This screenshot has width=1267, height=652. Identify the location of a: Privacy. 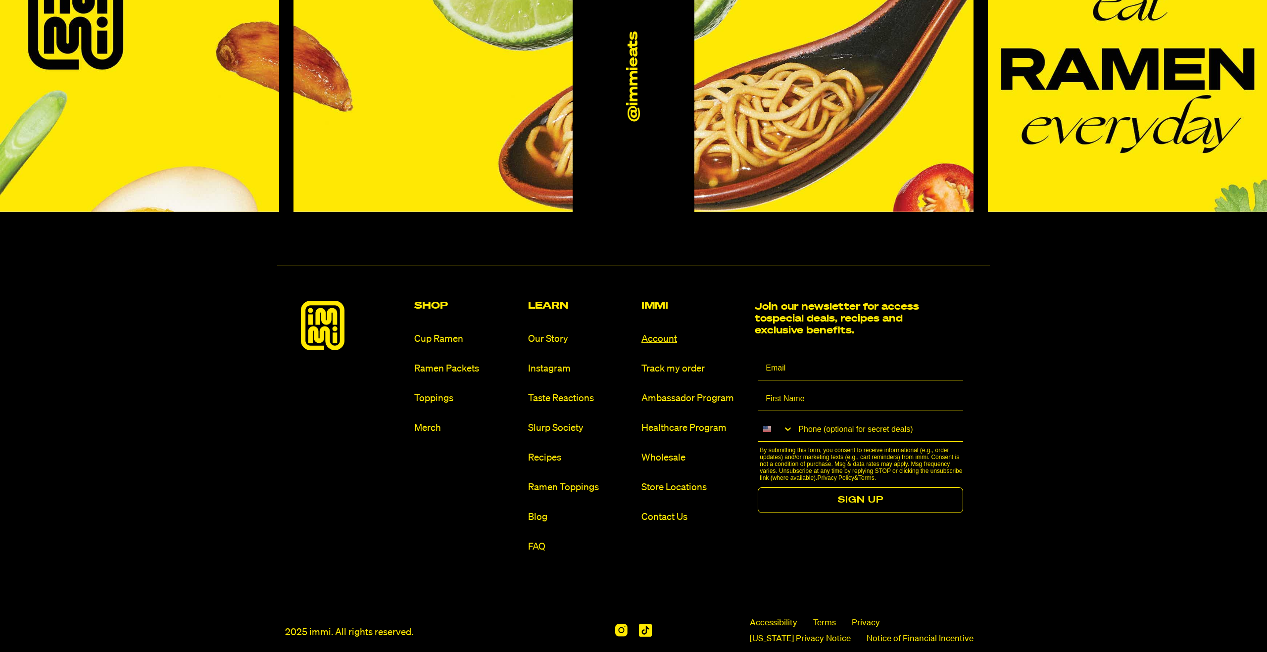
(866, 624).